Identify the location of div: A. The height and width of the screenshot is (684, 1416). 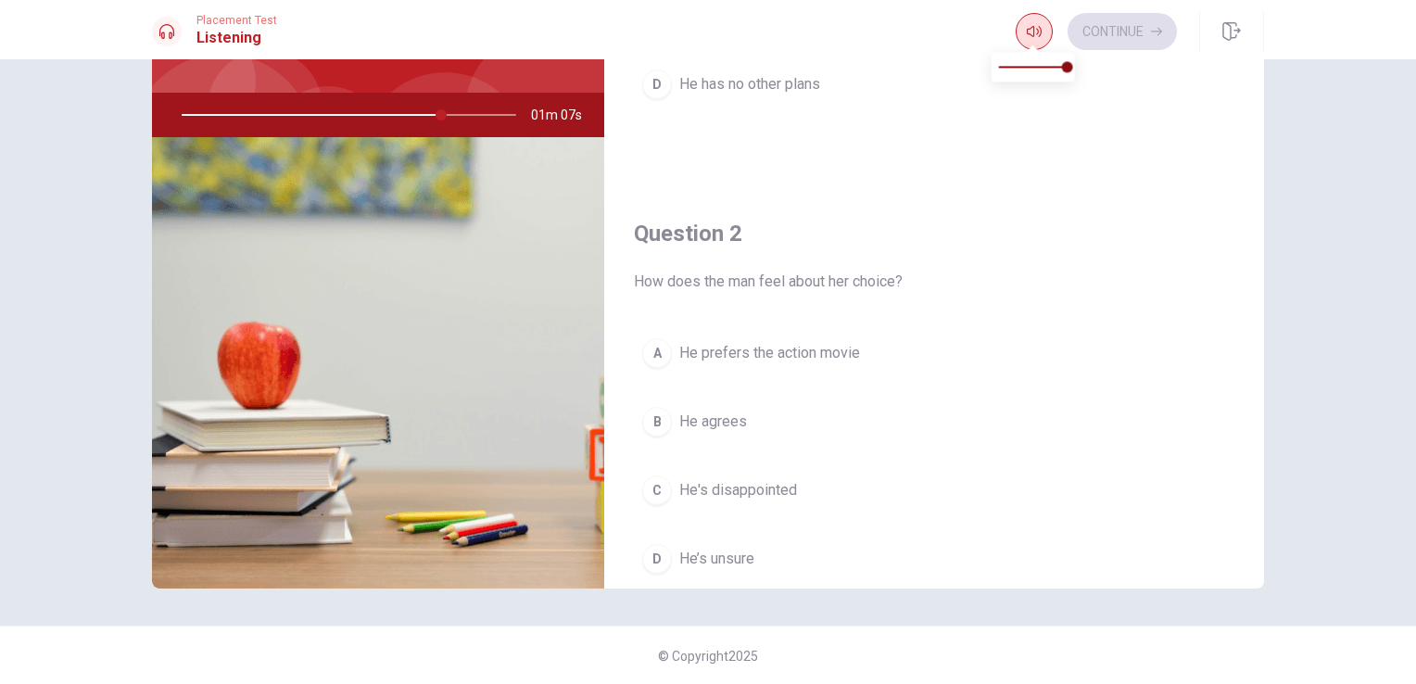
(657, 353).